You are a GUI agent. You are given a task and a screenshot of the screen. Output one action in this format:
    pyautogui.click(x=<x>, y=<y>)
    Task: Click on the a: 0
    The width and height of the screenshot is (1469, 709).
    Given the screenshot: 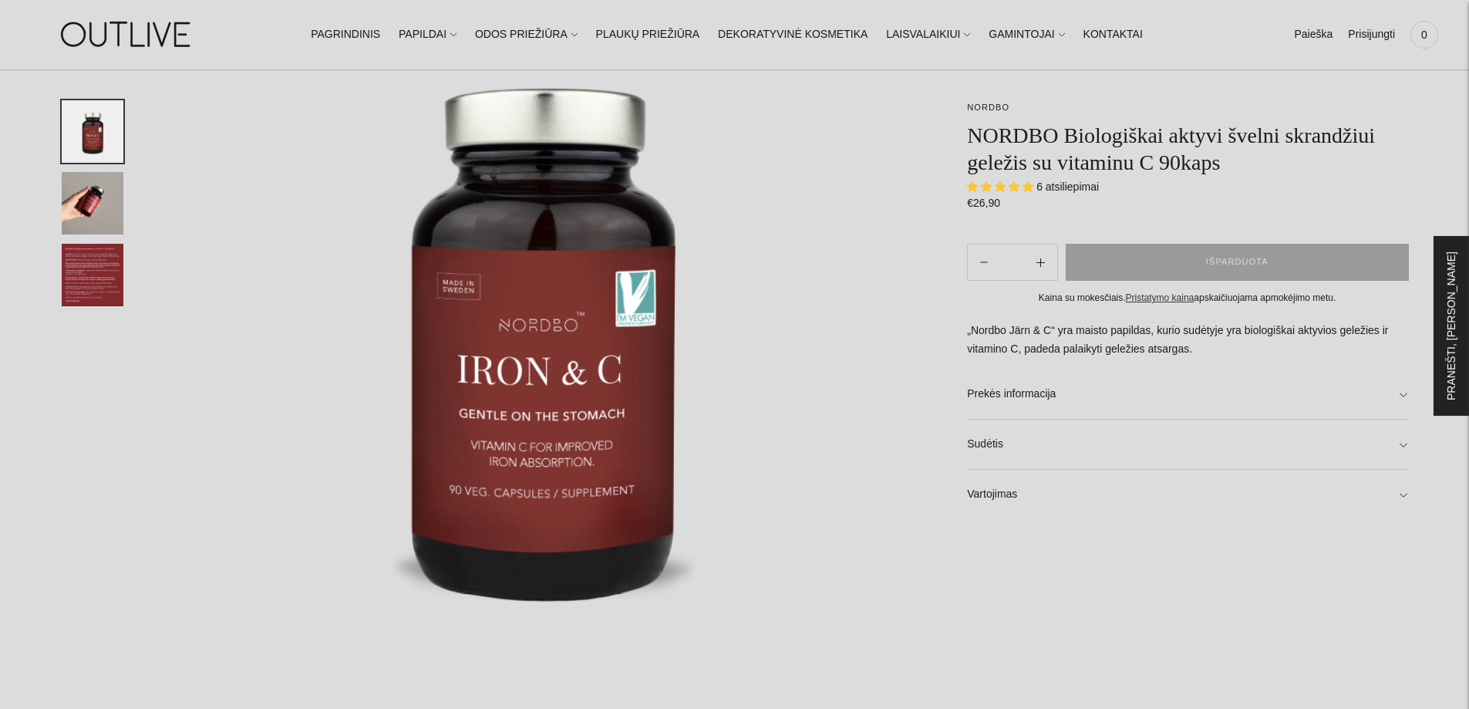 What is the action you would take?
    pyautogui.click(x=1424, y=35)
    